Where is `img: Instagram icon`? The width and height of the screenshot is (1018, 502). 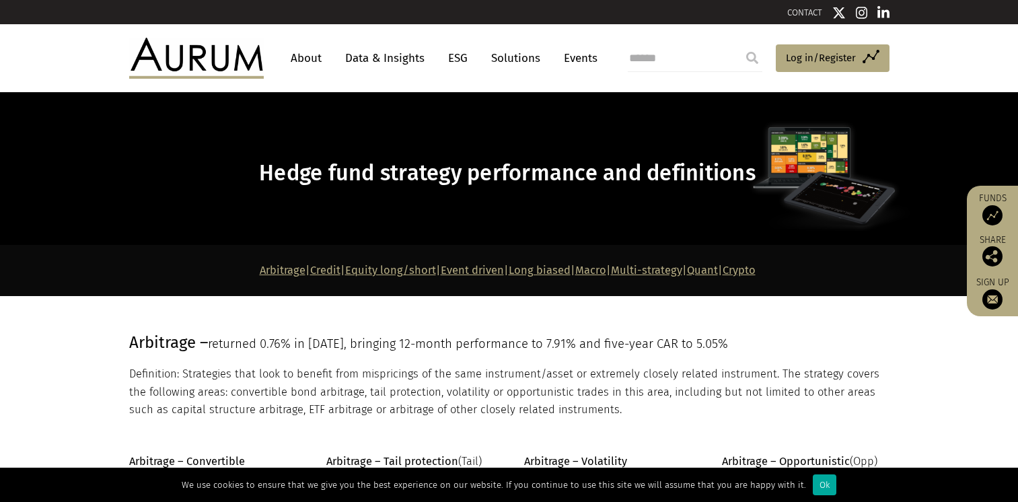
img: Instagram icon is located at coordinates (862, 13).